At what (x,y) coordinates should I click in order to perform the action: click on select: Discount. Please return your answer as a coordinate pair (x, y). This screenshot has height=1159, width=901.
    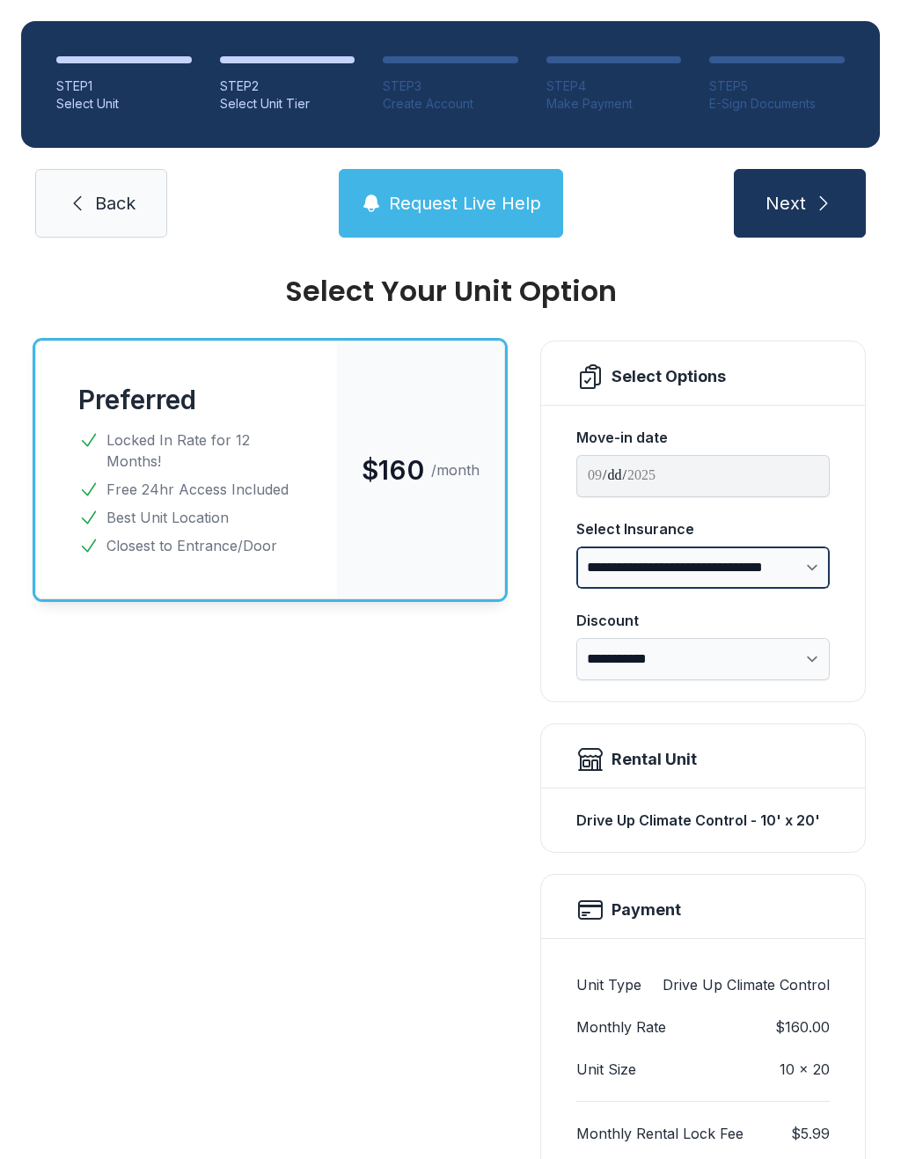
    Looking at the image, I should click on (703, 659).